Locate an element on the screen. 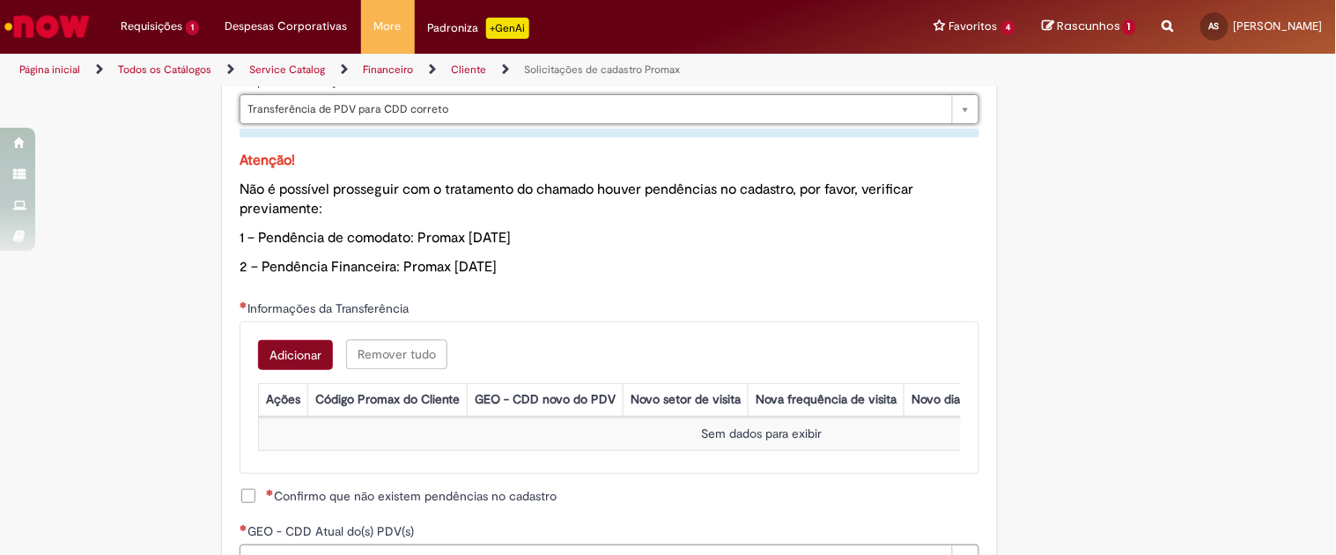 The image size is (1336, 555). p: +GenAi is located at coordinates (507, 28).